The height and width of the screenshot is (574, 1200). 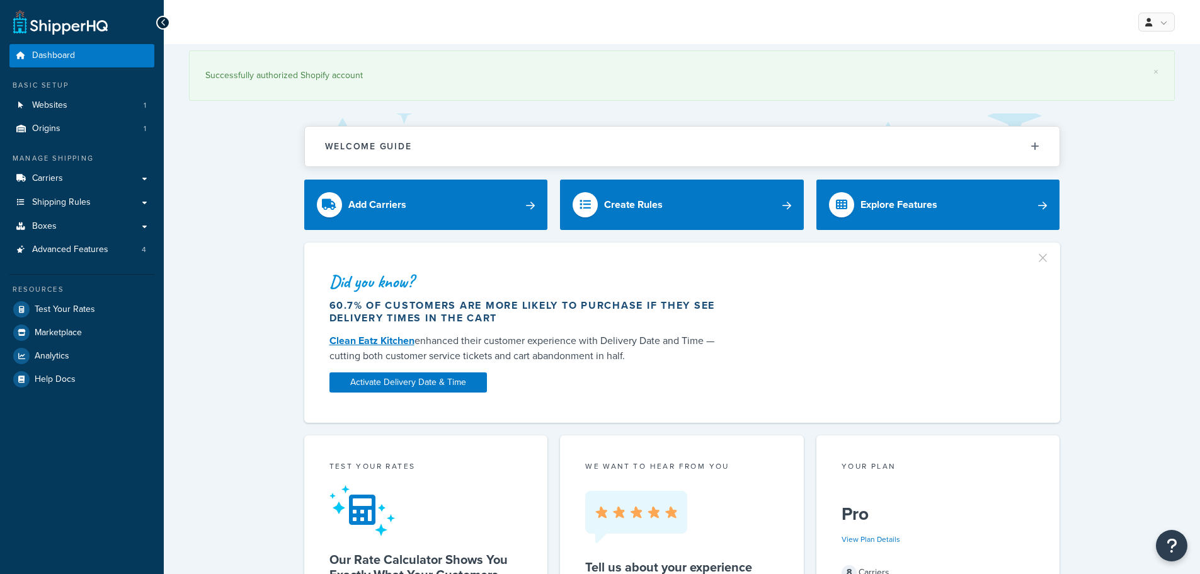 What do you see at coordinates (82, 158) in the screenshot?
I see `div: Manage Shipping` at bounding box center [82, 158].